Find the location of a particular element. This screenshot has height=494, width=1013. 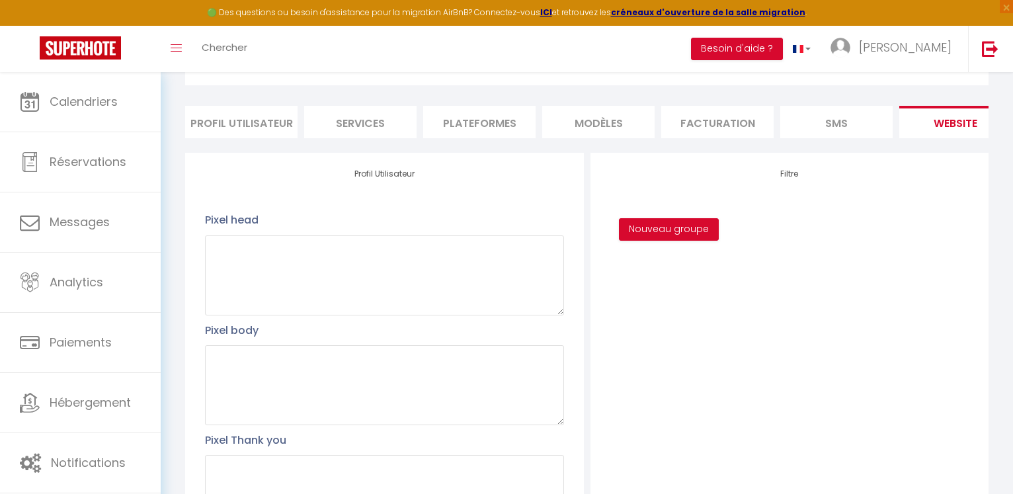

span: Messages is located at coordinates (79, 222).